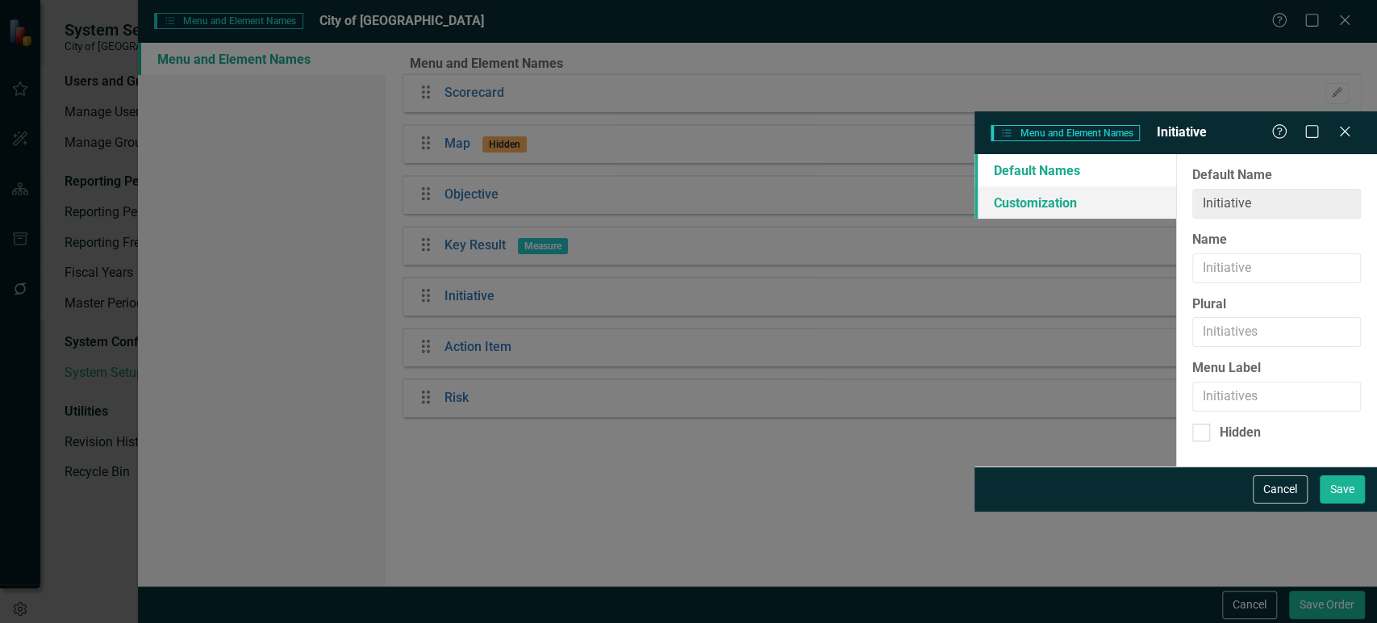 The height and width of the screenshot is (623, 1377). I want to click on label: Plural, so click(1276, 304).